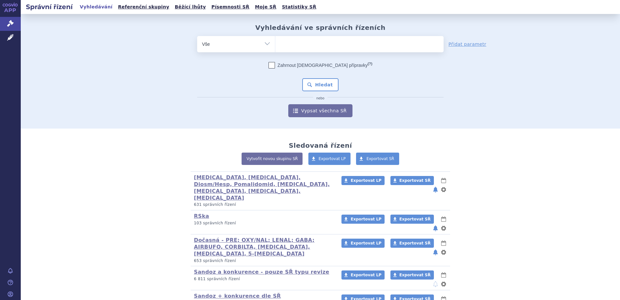  What do you see at coordinates (263, 204) in the screenshot?
I see `p: 631 správních řízení` at bounding box center [263, 204].